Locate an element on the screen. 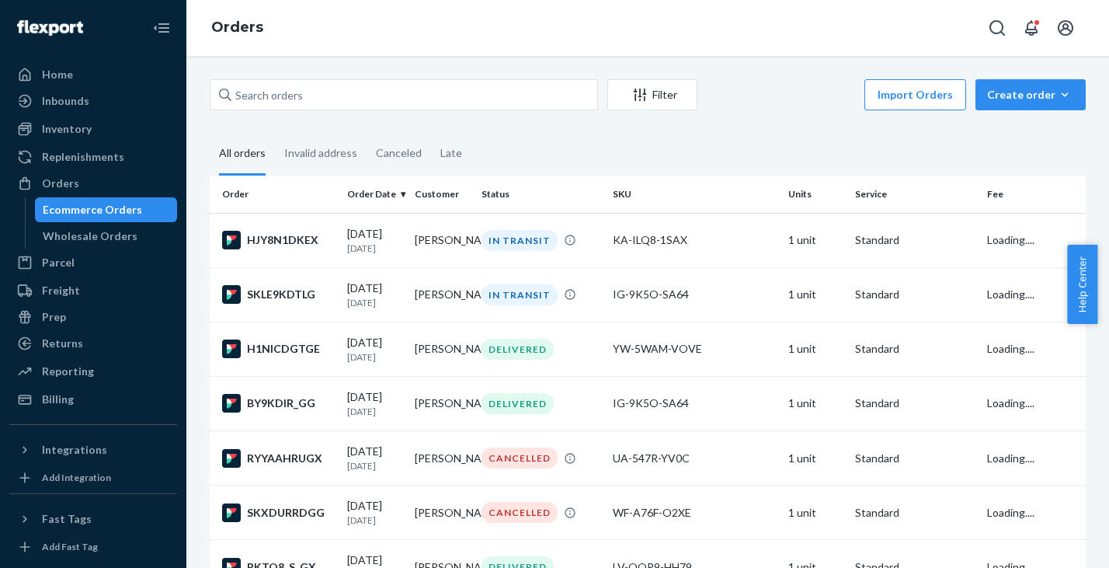 This screenshot has height=568, width=1109. div: Late is located at coordinates (451, 153).